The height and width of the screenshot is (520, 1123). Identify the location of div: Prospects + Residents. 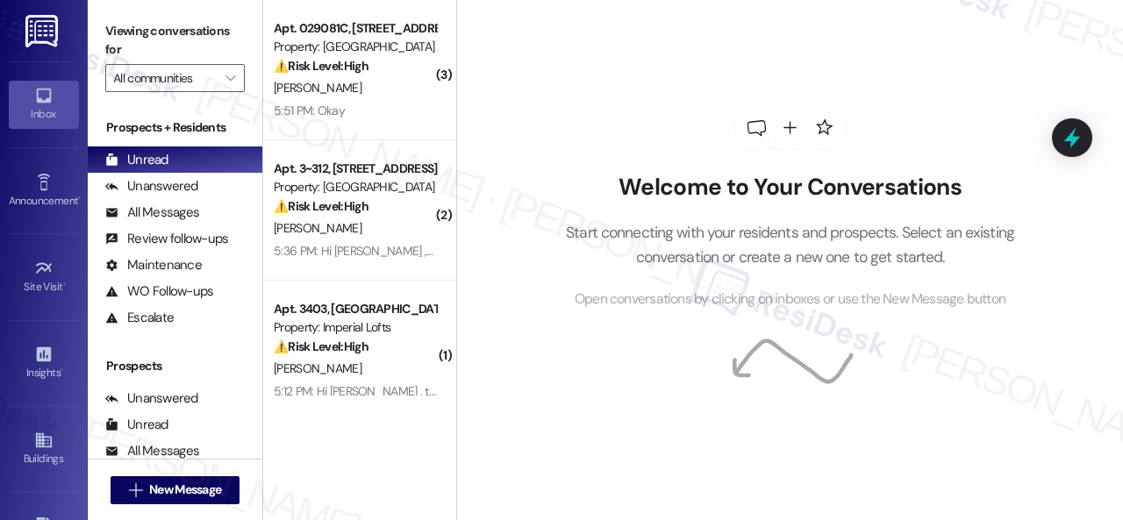
(175, 127).